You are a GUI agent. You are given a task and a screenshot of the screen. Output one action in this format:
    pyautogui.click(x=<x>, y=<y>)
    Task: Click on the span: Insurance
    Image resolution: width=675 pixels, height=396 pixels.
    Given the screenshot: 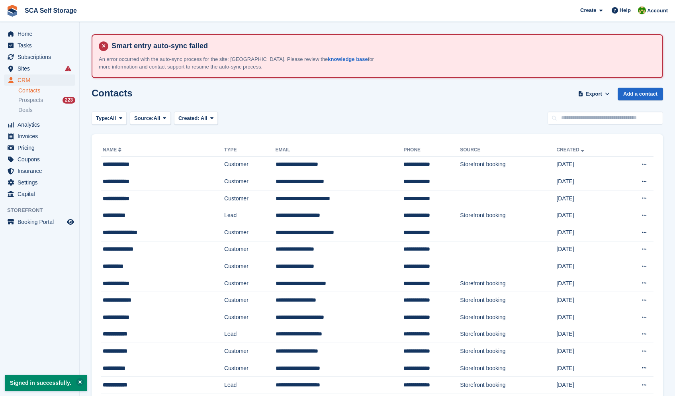 What is the action you would take?
    pyautogui.click(x=41, y=171)
    